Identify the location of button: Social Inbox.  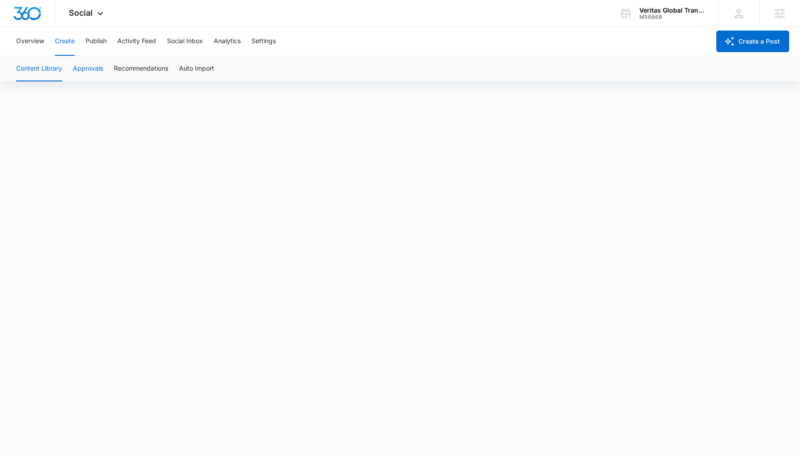
(185, 41).